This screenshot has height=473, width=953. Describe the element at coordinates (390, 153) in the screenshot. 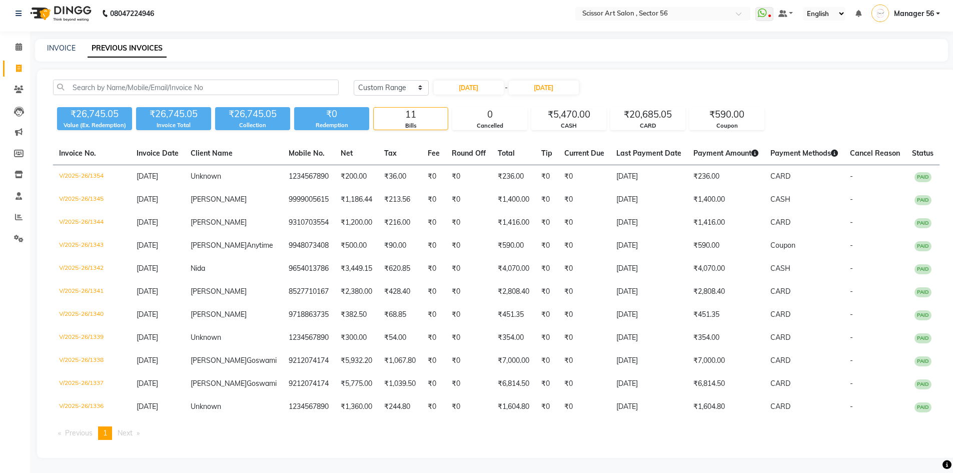

I see `span: Tax` at that location.